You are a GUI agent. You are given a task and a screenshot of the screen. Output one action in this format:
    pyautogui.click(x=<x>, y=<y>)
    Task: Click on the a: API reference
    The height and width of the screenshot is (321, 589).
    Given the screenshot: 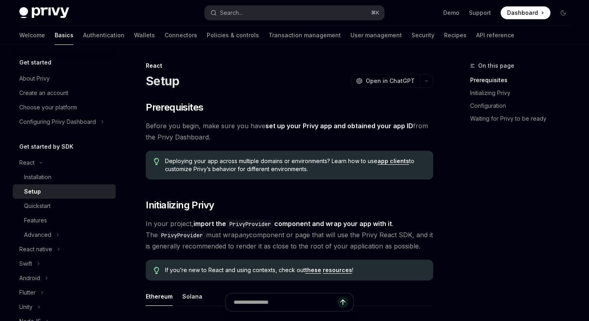 What is the action you would take?
    pyautogui.click(x=495, y=35)
    